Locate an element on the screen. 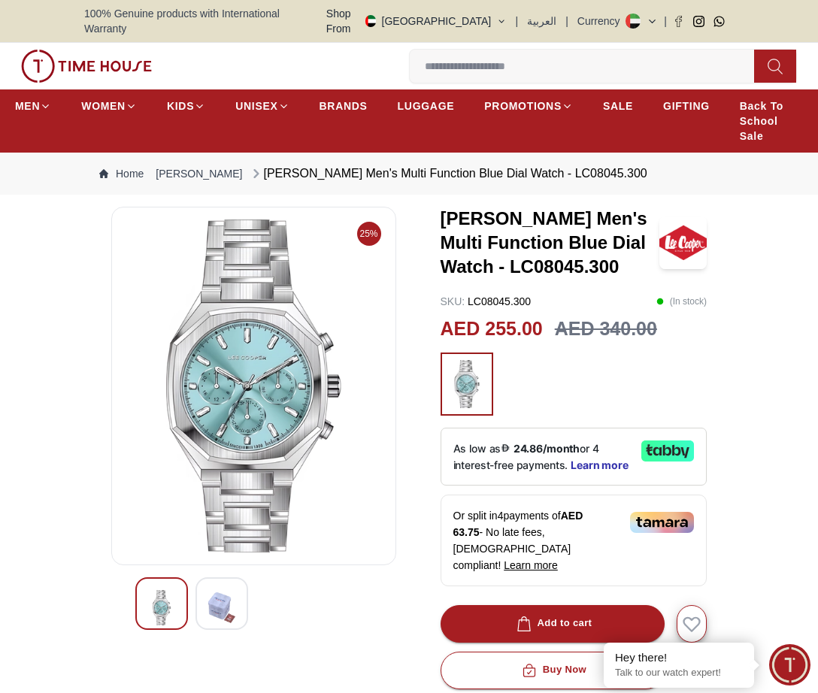 The width and height of the screenshot is (818, 693). a: Instagram is located at coordinates (698, 21).